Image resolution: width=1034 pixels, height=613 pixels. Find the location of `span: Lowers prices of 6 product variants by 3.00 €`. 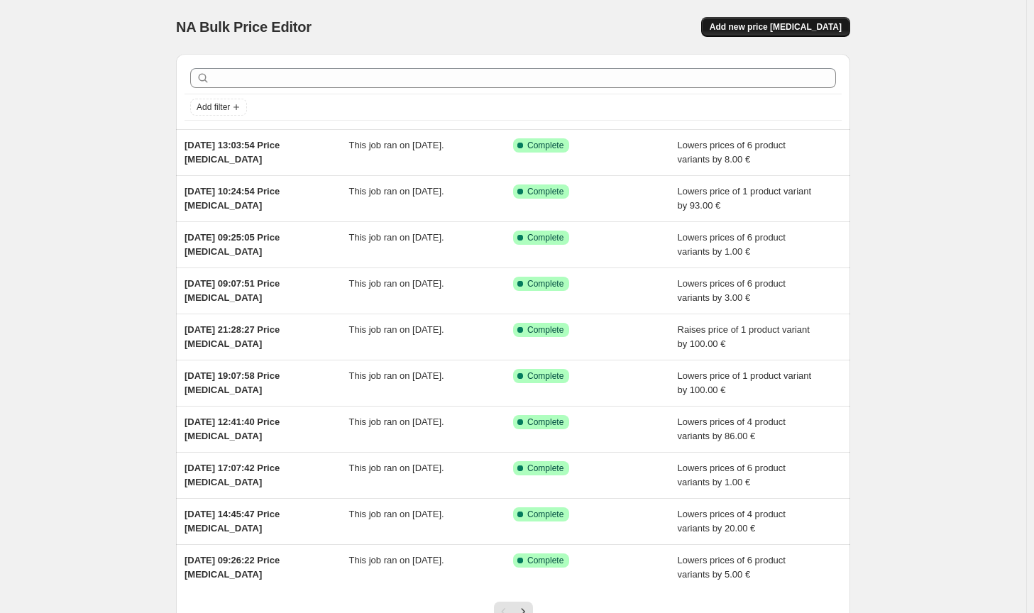

span: Lowers prices of 6 product variants by 3.00 € is located at coordinates (732, 290).